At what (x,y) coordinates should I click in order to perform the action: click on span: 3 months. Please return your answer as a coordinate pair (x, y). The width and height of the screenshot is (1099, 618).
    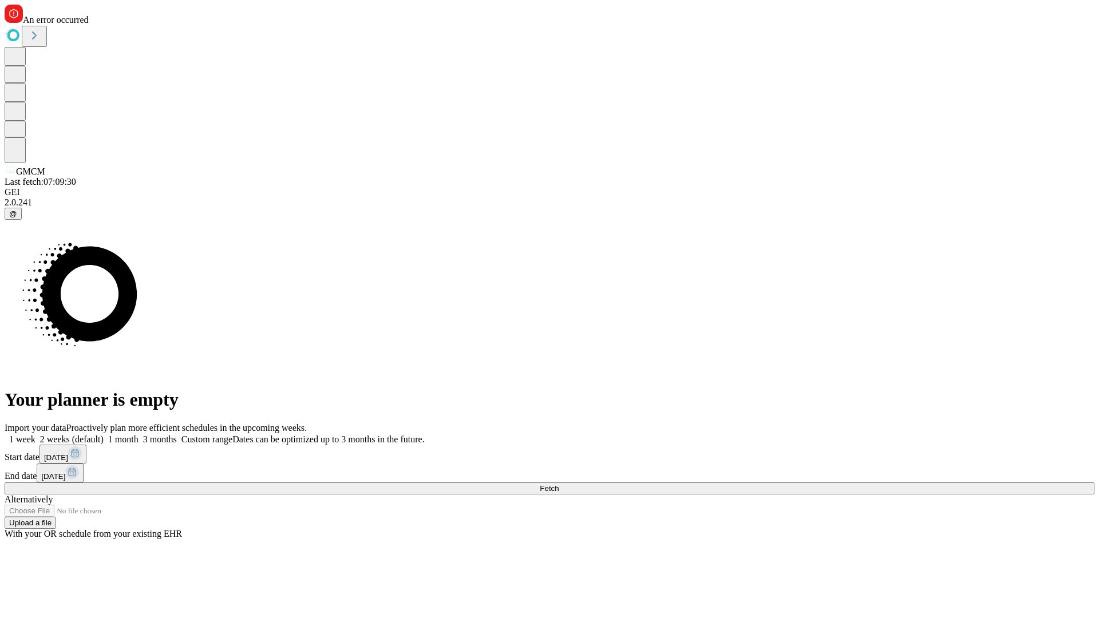
    Looking at the image, I should click on (160, 439).